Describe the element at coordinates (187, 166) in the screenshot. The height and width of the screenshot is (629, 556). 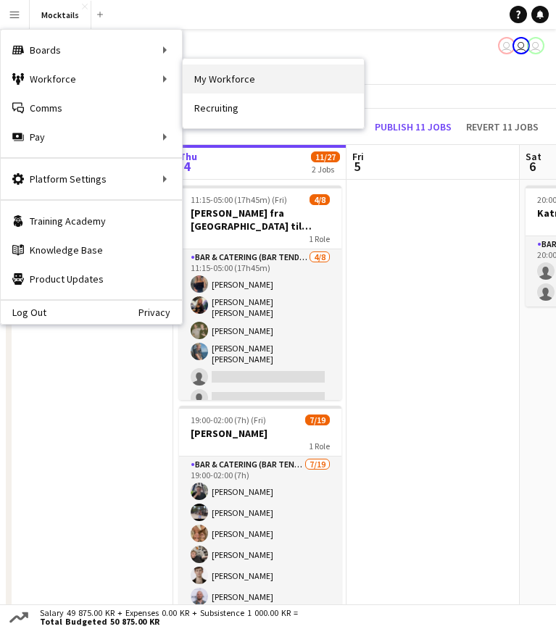
I see `span: 4` at that location.